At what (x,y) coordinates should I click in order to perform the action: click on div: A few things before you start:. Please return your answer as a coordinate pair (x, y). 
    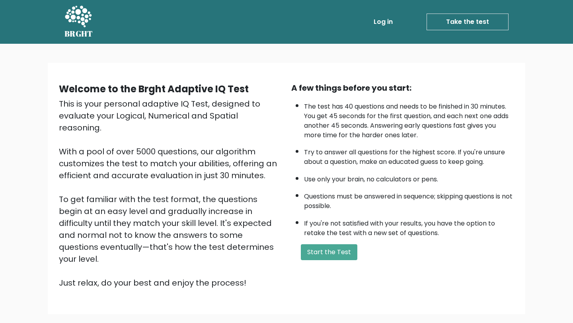
    Looking at the image, I should click on (403, 88).